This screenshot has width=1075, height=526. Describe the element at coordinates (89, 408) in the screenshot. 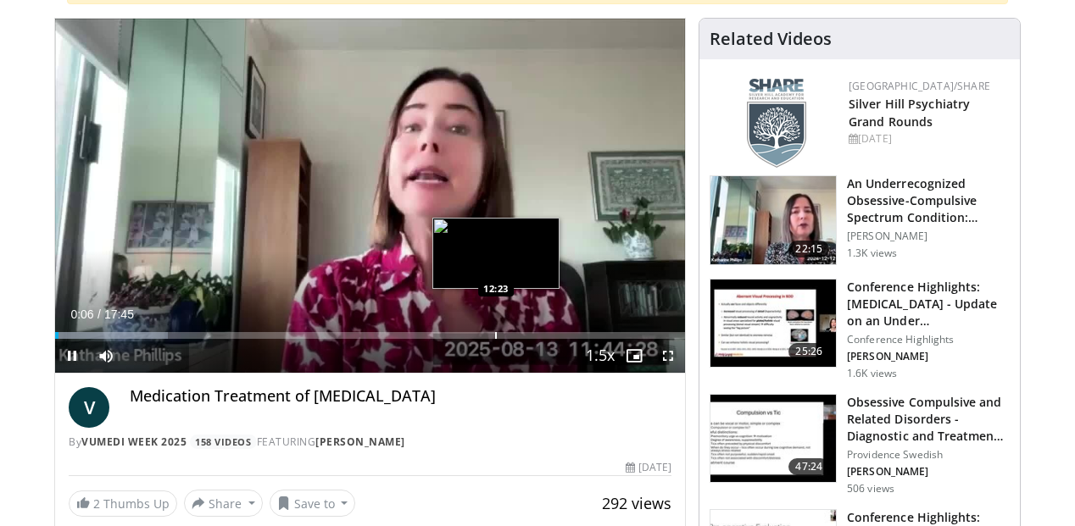

I see `a: V` at that location.